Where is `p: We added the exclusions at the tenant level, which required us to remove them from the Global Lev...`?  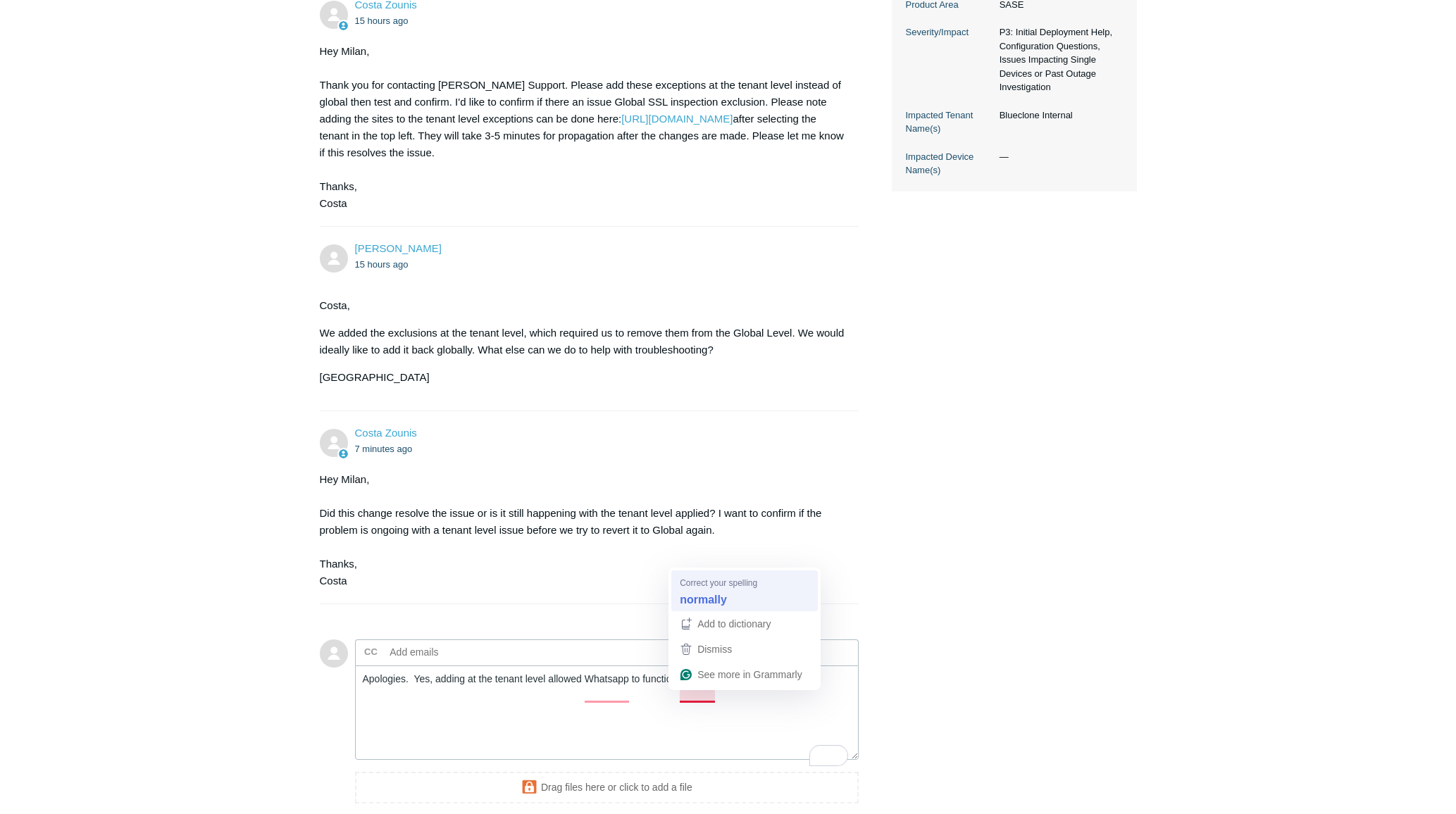 p: We added the exclusions at the tenant level, which required us to remove them from the Global Lev... is located at coordinates (583, 341).